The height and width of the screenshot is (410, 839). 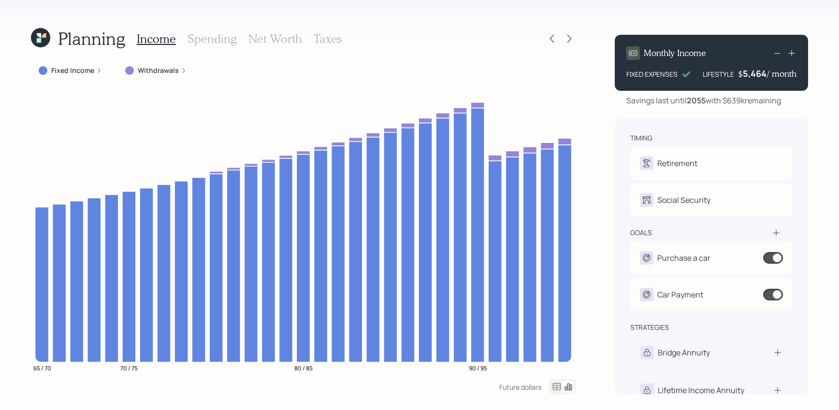 I want to click on h3: Spending, so click(x=212, y=39).